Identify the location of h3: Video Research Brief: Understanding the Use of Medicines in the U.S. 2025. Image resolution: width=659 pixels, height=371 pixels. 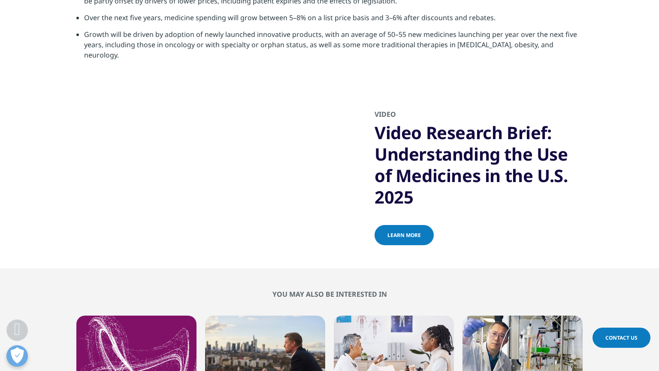
(479, 165).